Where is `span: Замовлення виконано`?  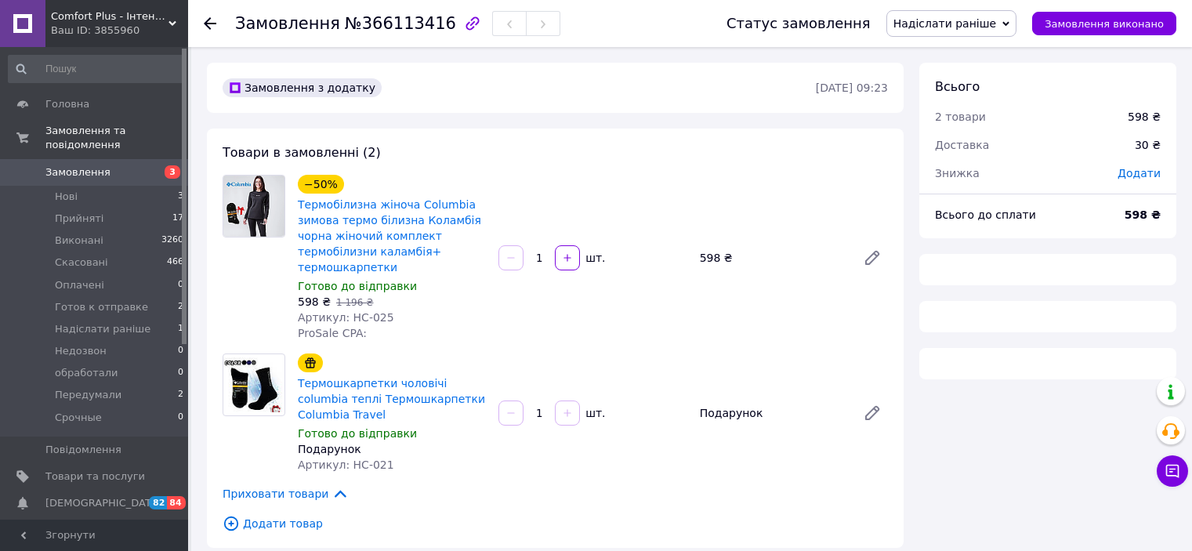
span: Замовлення виконано is located at coordinates (1104, 24).